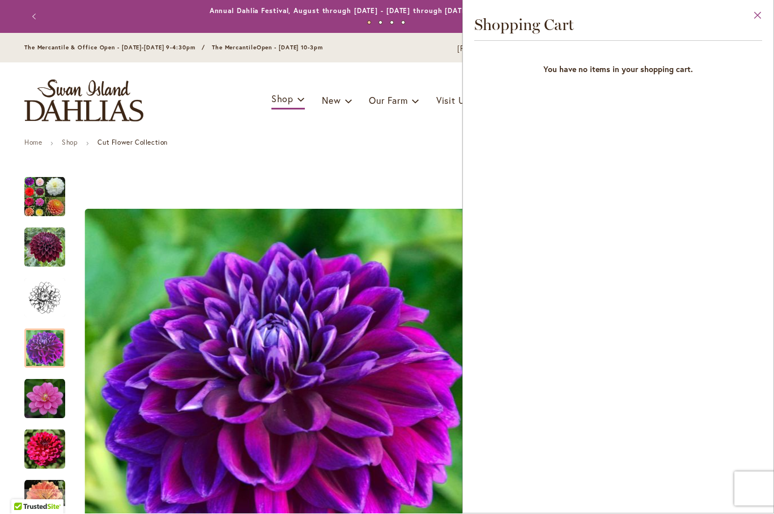 Image resolution: width=774 pixels, height=514 pixels. I want to click on strong: You have no items in your shopping cart., so click(619, 67).